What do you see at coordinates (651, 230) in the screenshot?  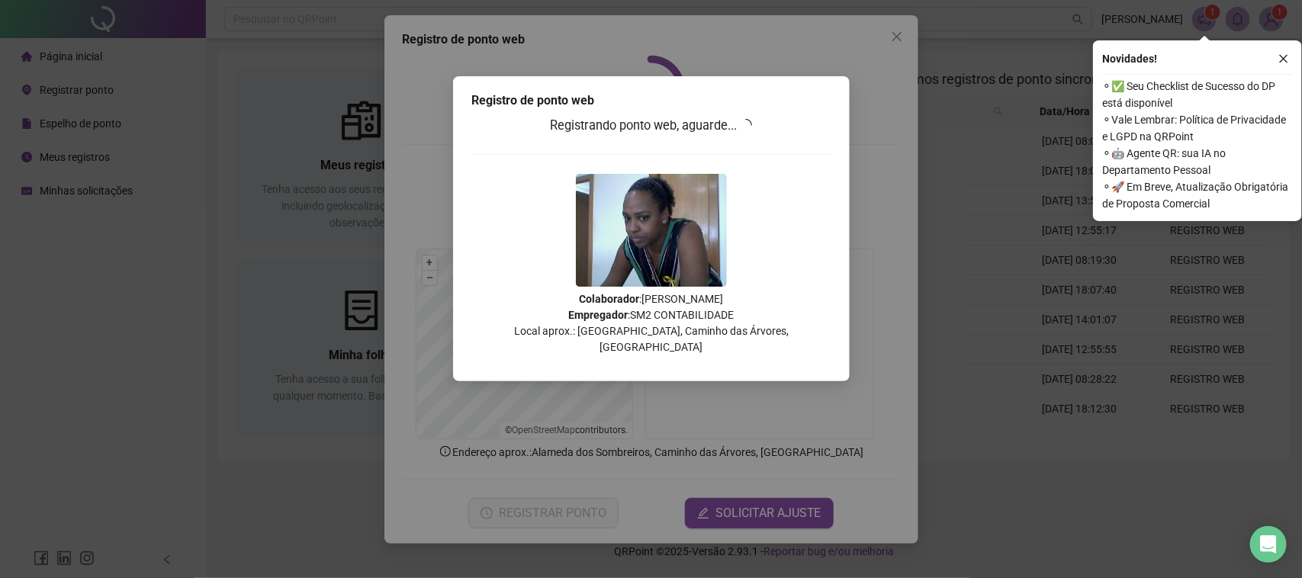 I see `img: 2Q==` at bounding box center [651, 230].